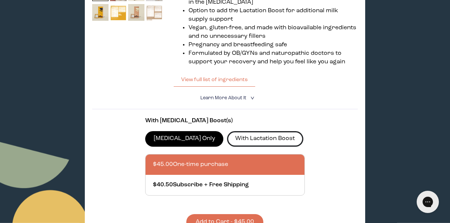 The height and width of the screenshot is (223, 450). Describe the element at coordinates (15, 14) in the screenshot. I see `button: Gorgias live chat` at that location.